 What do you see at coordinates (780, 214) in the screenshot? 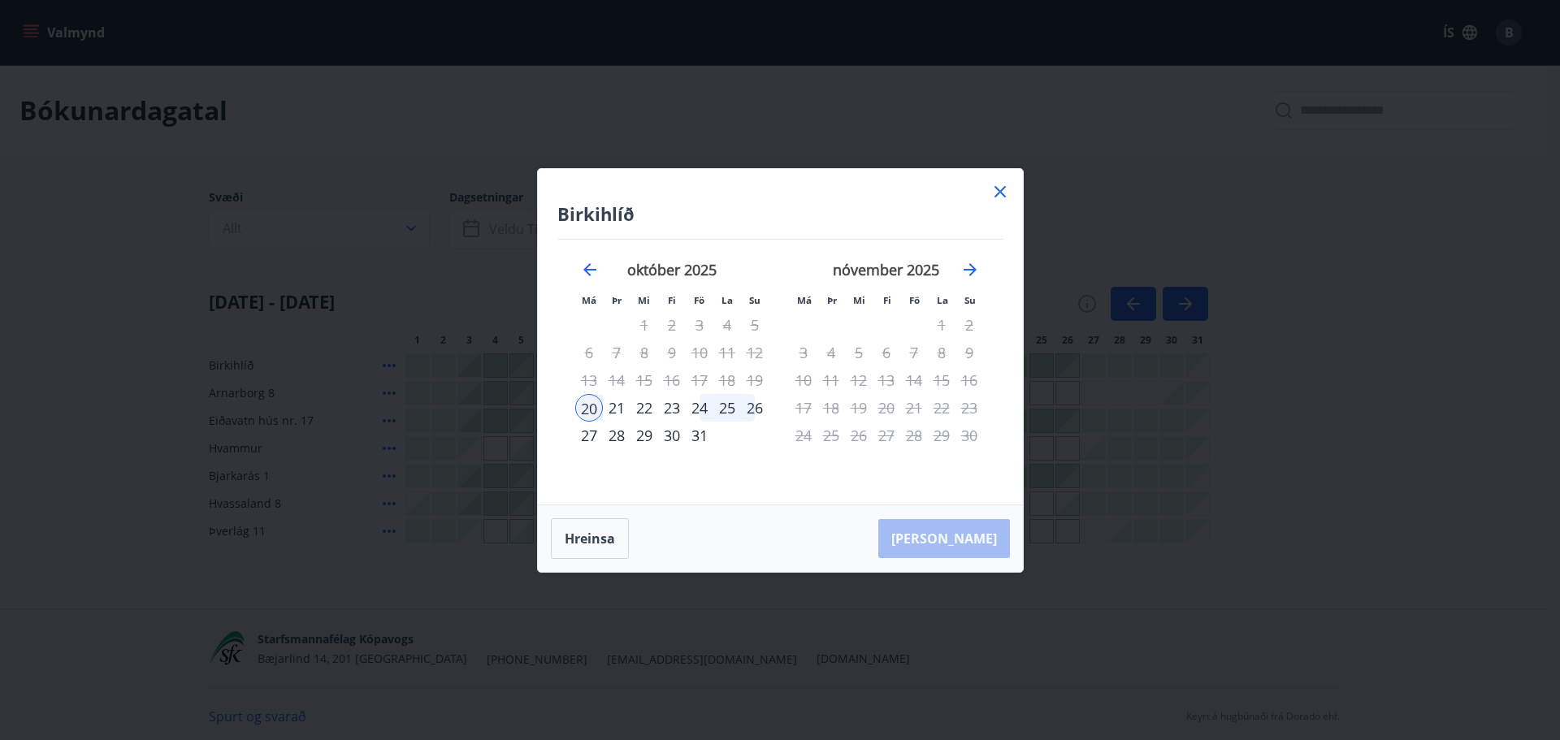
I see `h4: Birkihlíð` at bounding box center [780, 214].